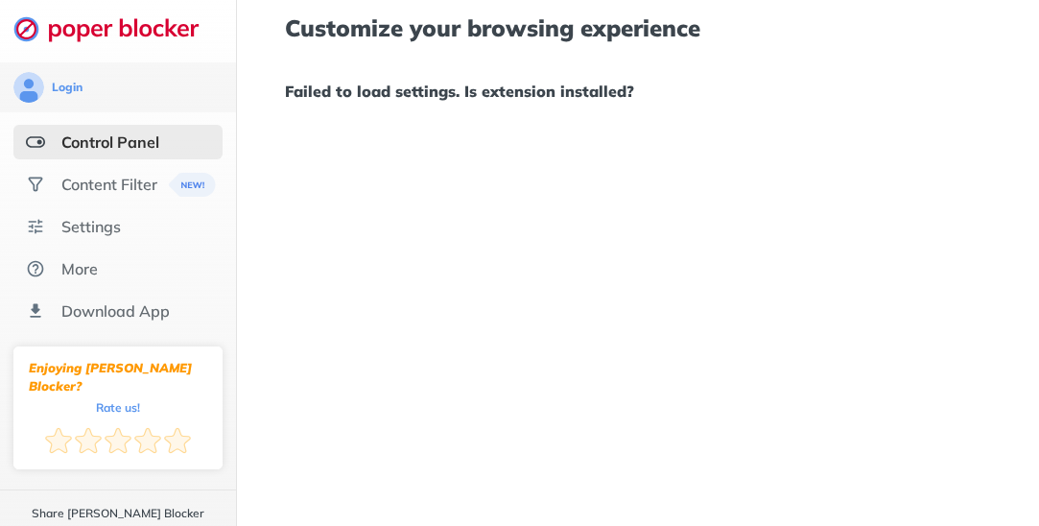 The width and height of the screenshot is (1039, 526). What do you see at coordinates (36, 184) in the screenshot?
I see `img: social.svg` at bounding box center [36, 184].